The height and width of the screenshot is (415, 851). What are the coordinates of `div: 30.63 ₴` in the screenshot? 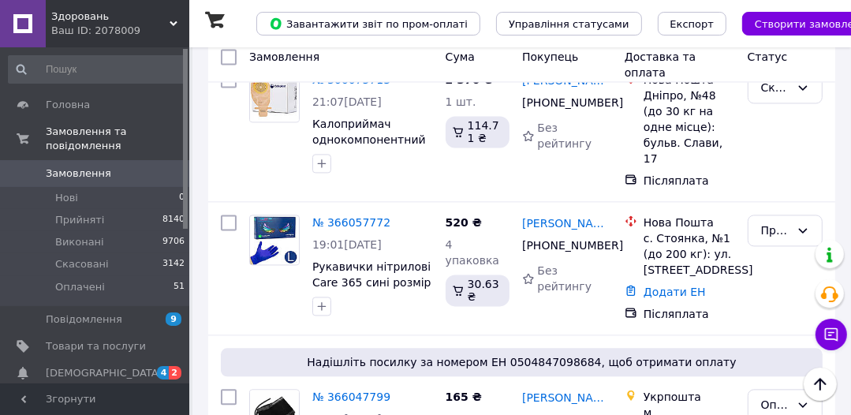 It's located at (477, 290).